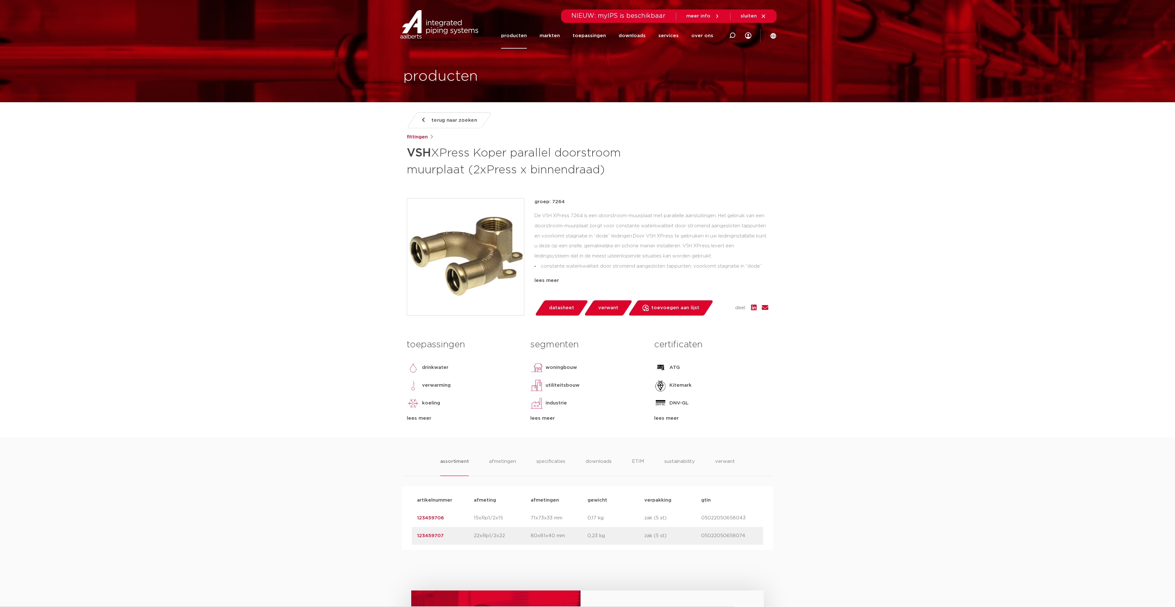 Image resolution: width=1175 pixels, height=607 pixels. Describe the element at coordinates (711, 345) in the screenshot. I see `h3: certificaten` at that location.